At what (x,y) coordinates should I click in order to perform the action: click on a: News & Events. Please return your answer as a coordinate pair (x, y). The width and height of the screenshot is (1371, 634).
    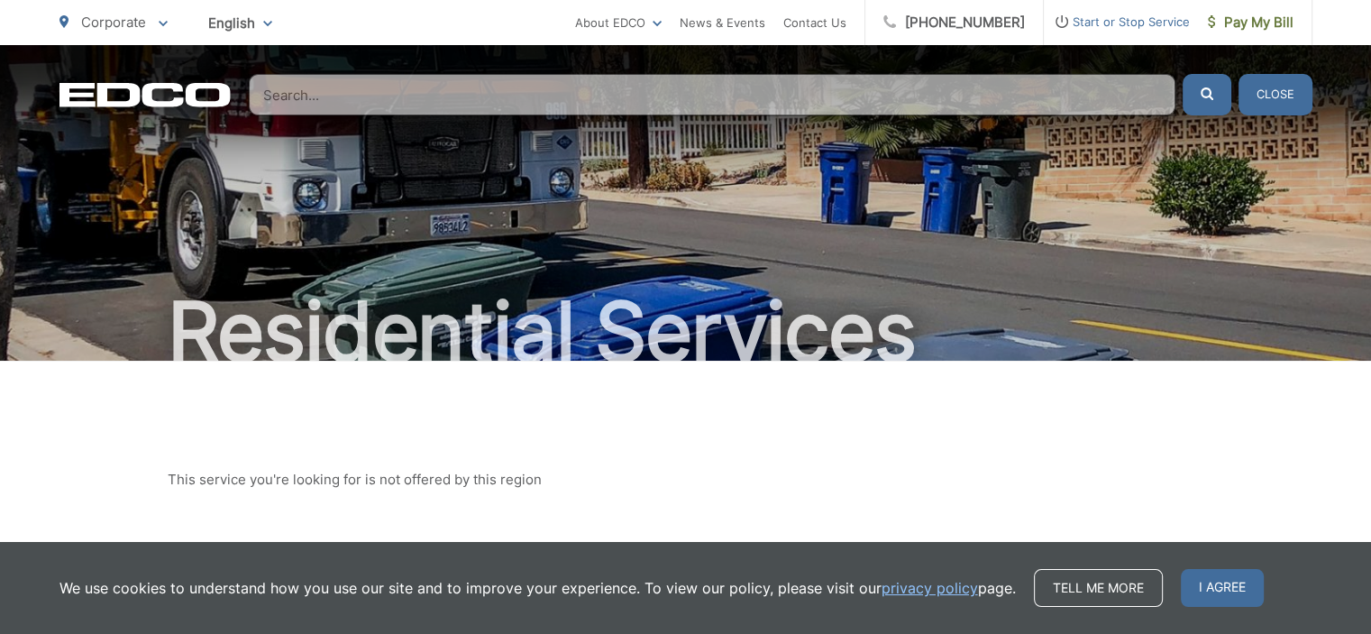
    Looking at the image, I should click on (722, 23).